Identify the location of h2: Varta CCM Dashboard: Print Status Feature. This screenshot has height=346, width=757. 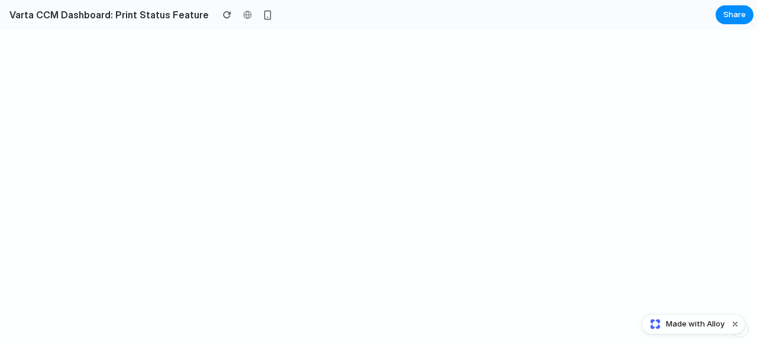
(107, 15).